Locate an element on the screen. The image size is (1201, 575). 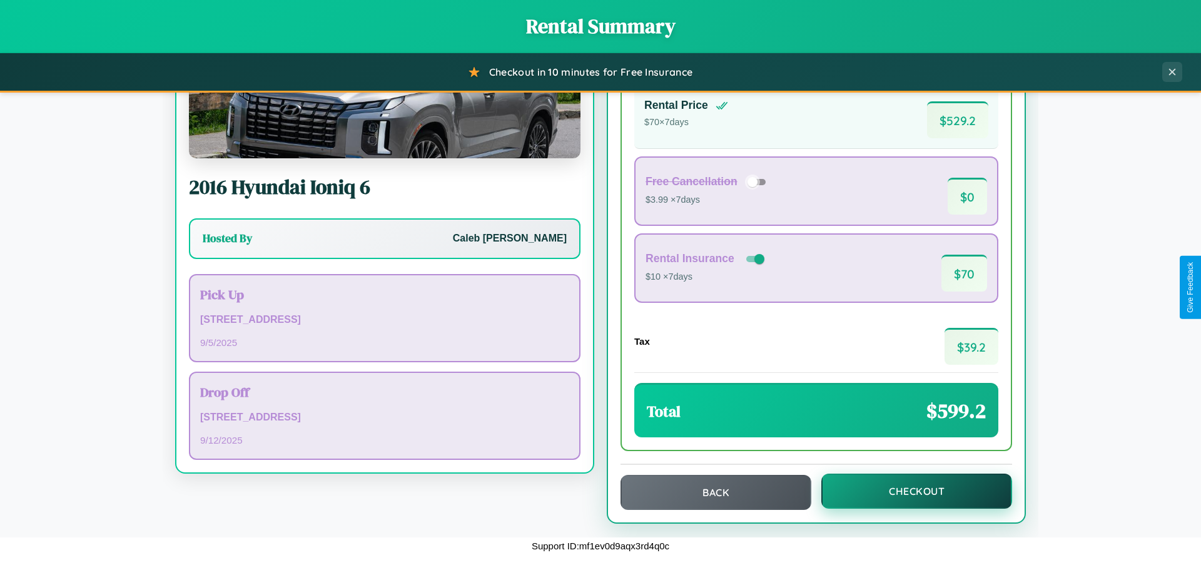
h4: Tax is located at coordinates (642, 341).